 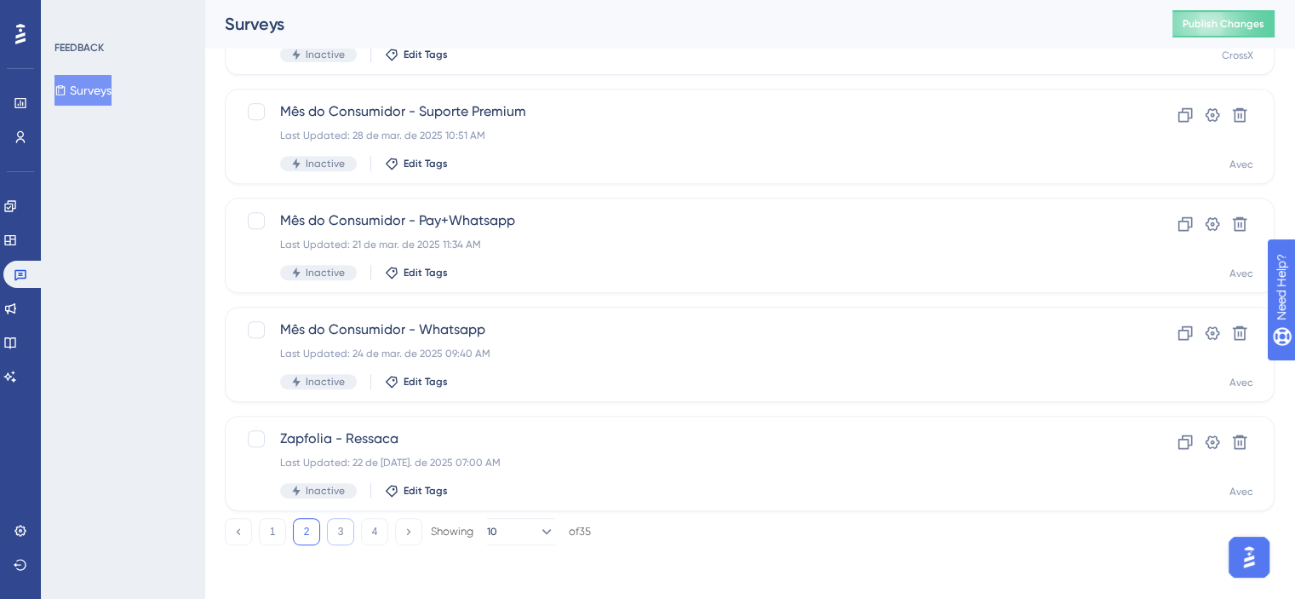 What do you see at coordinates (580, 531) in the screenshot?
I see `div: of 35` at bounding box center [580, 531].